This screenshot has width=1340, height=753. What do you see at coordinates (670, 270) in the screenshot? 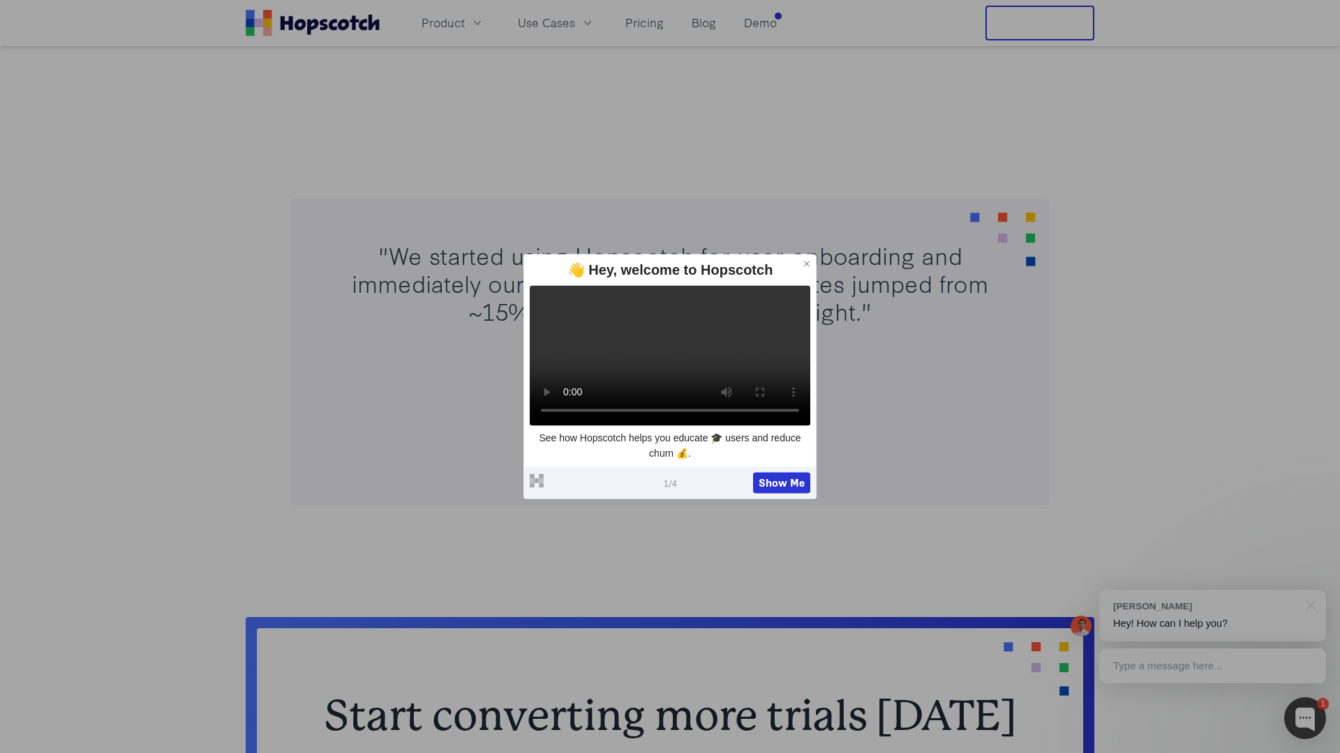
I see `div: 👋 Hey, welcome to Hopscotch` at bounding box center [670, 270].